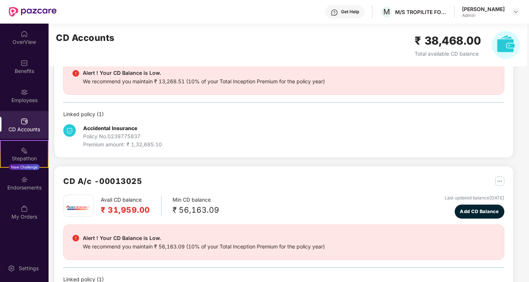  I want to click on img: svg+xml;base64,PHN2ZyBpZD0iQmVuZWZpdHMiIHhtbG5zPSJodHRwOi8vd3d3LnczLm9yZy8yMDAwL3N2ZyIgd2lkdGg9Ij..., so click(24, 63).